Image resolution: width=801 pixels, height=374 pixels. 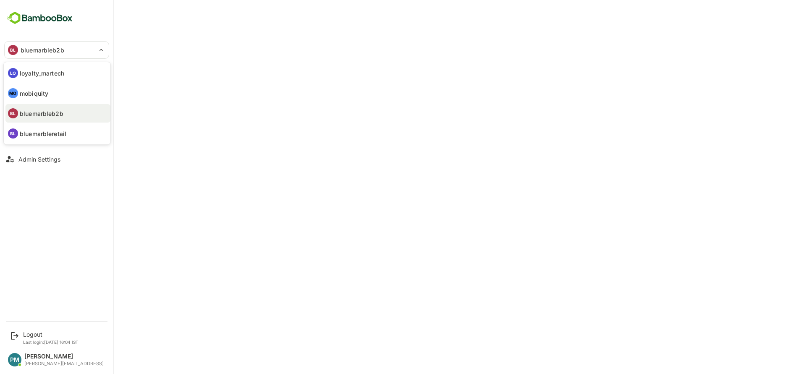 I want to click on p: loyalty_martech, so click(x=42, y=73).